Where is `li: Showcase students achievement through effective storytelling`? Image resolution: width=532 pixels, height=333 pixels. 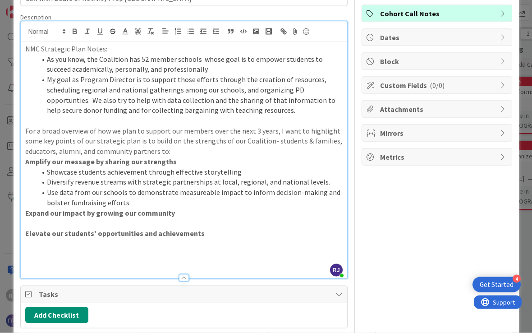
li: Showcase students achievement through effective storytelling is located at coordinates (189, 172).